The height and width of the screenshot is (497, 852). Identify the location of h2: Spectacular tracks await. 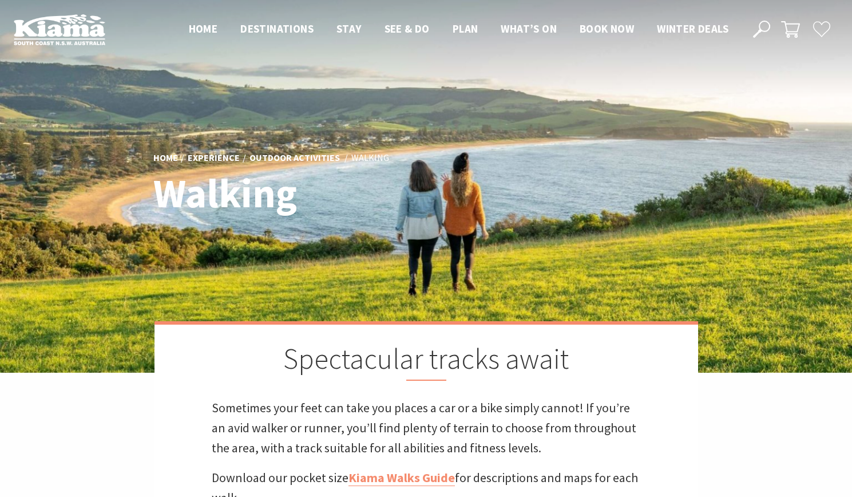
(426, 361).